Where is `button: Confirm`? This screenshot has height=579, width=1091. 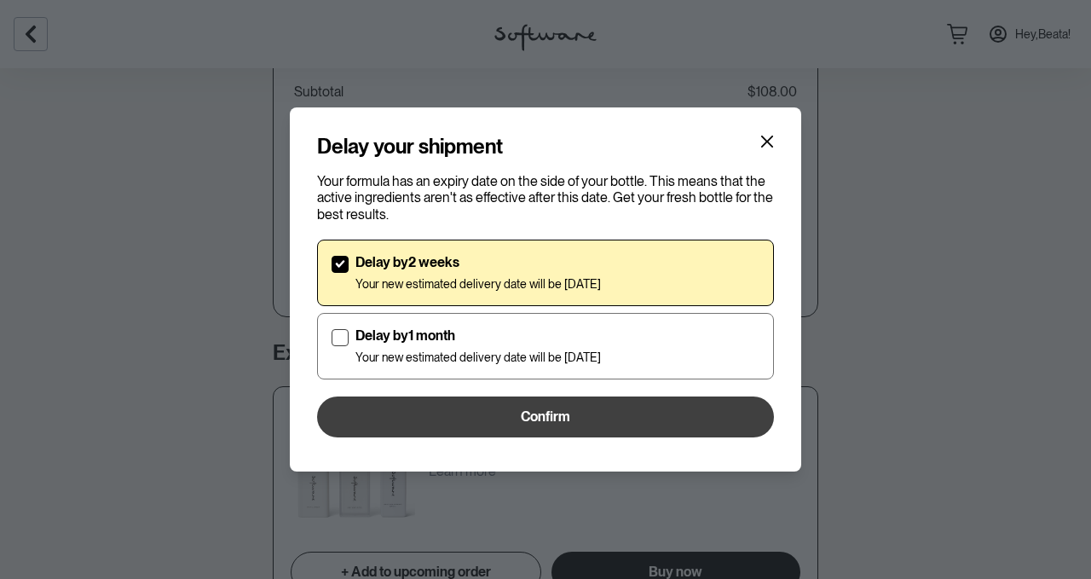
button: Confirm is located at coordinates (546, 417).